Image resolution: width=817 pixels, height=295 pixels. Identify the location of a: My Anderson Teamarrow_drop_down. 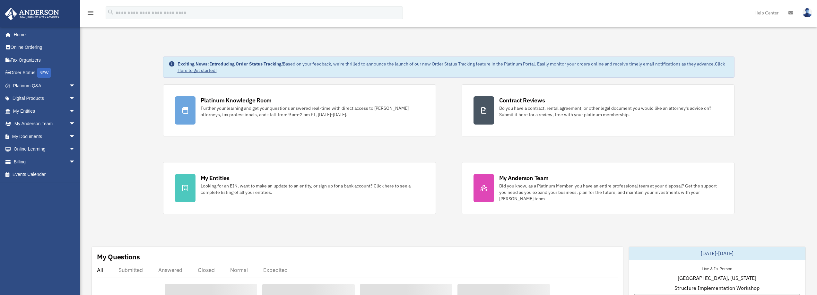
(45, 124).